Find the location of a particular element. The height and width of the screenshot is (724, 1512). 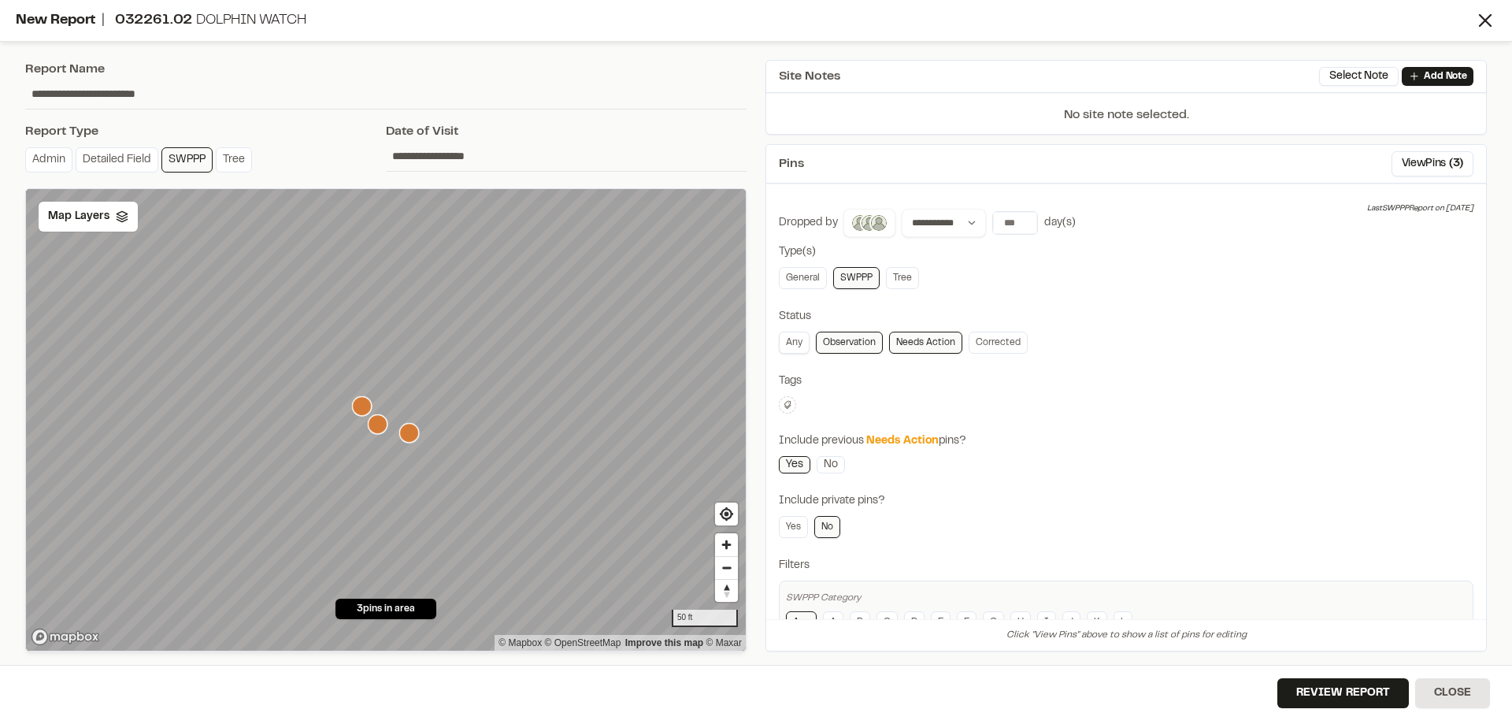

a: F is located at coordinates (967, 622).